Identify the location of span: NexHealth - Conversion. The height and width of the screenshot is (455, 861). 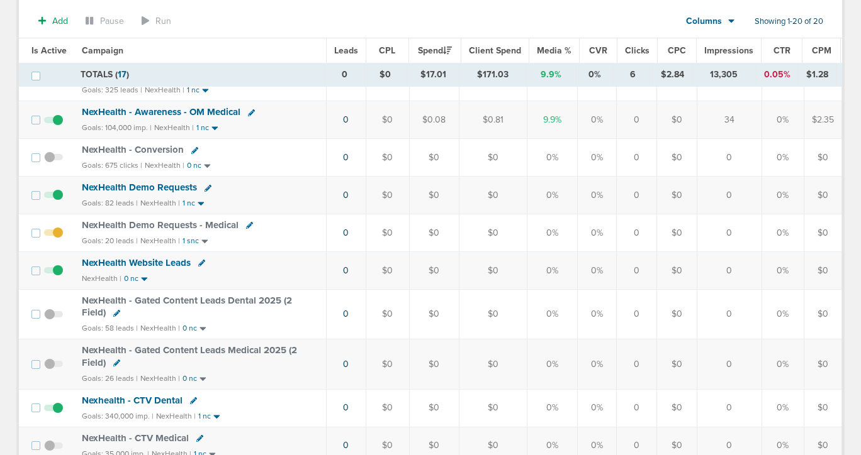
(133, 150).